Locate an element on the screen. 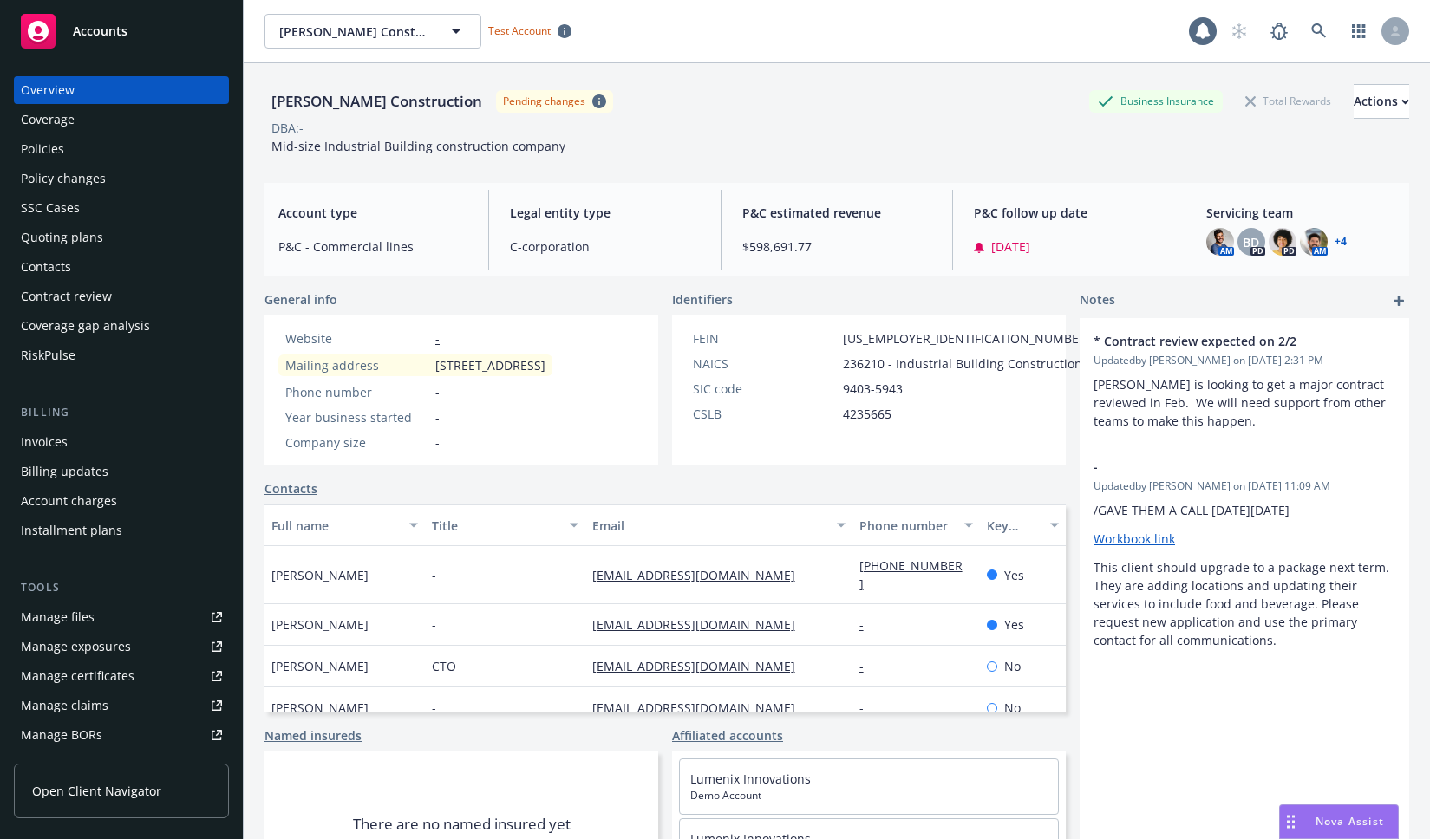 Image resolution: width=1430 pixels, height=839 pixels. div: Contract review is located at coordinates (66, 297).